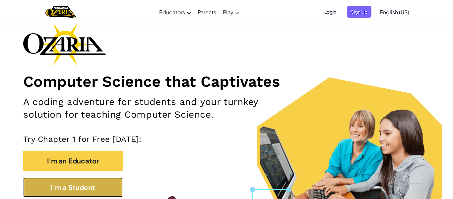 The image size is (453, 199). I want to click on a: Parents, so click(207, 12).